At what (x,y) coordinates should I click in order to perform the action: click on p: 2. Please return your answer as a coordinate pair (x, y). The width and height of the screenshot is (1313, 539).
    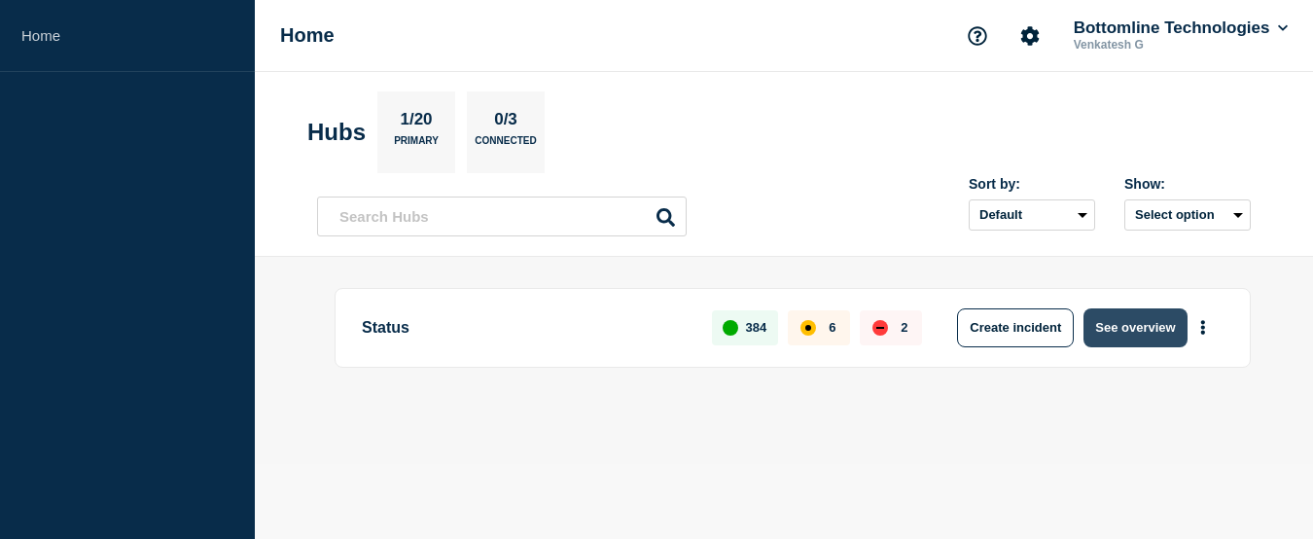
    Looking at the image, I should click on (903, 327).